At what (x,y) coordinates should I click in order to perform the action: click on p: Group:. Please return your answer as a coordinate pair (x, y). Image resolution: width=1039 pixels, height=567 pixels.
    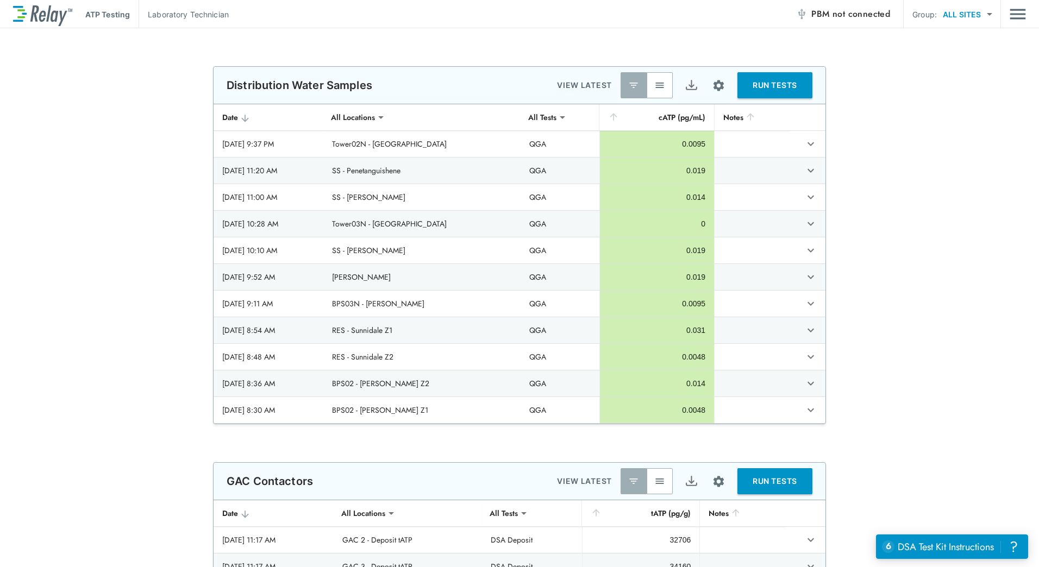
    Looking at the image, I should click on (925, 14).